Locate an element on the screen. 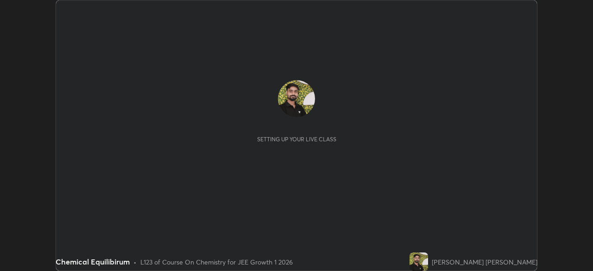  div: Chemical Equilibirum is located at coordinates (93, 262).